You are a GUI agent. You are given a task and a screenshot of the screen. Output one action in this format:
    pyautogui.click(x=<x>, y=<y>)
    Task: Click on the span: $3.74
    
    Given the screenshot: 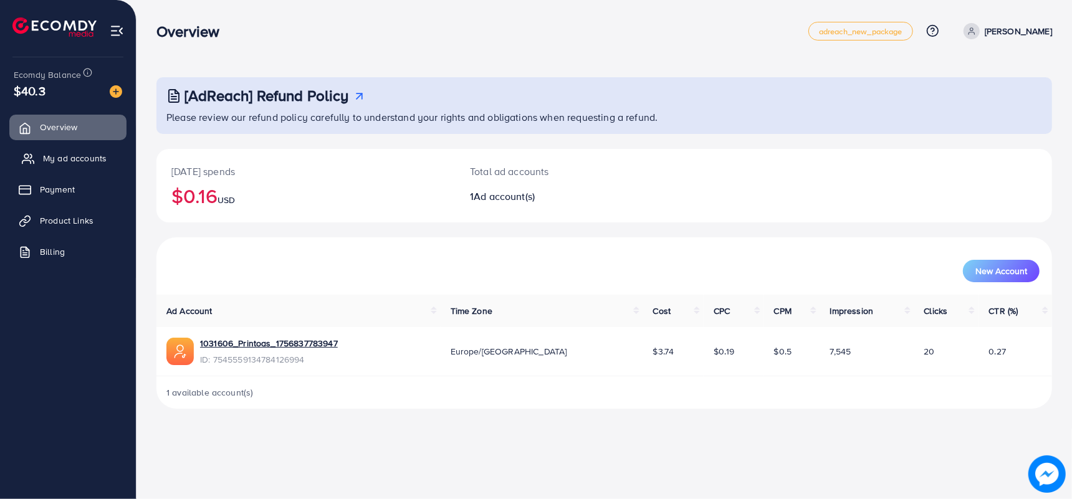 What is the action you would take?
    pyautogui.click(x=664, y=352)
    